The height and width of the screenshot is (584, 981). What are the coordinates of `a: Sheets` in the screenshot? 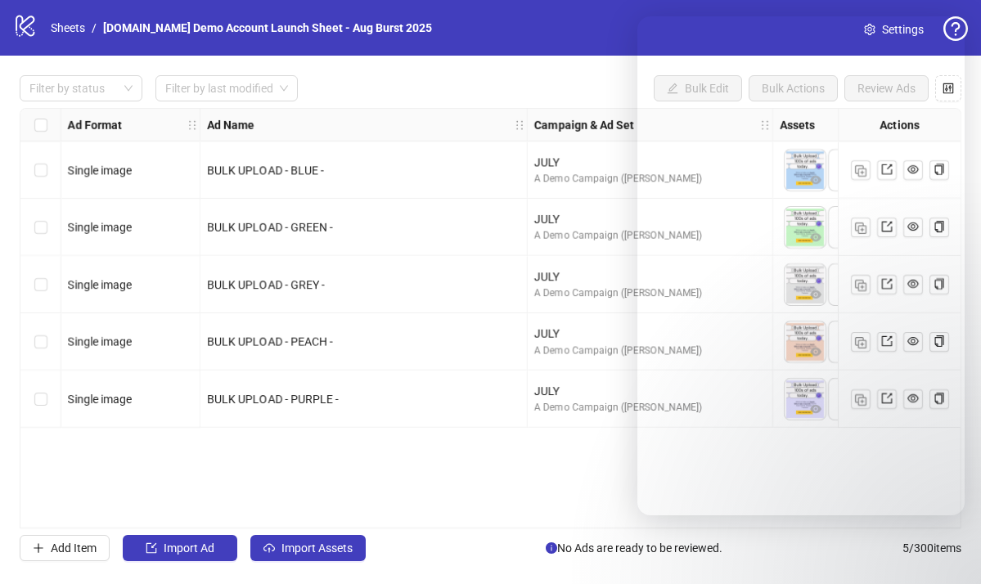 It's located at (68, 28).